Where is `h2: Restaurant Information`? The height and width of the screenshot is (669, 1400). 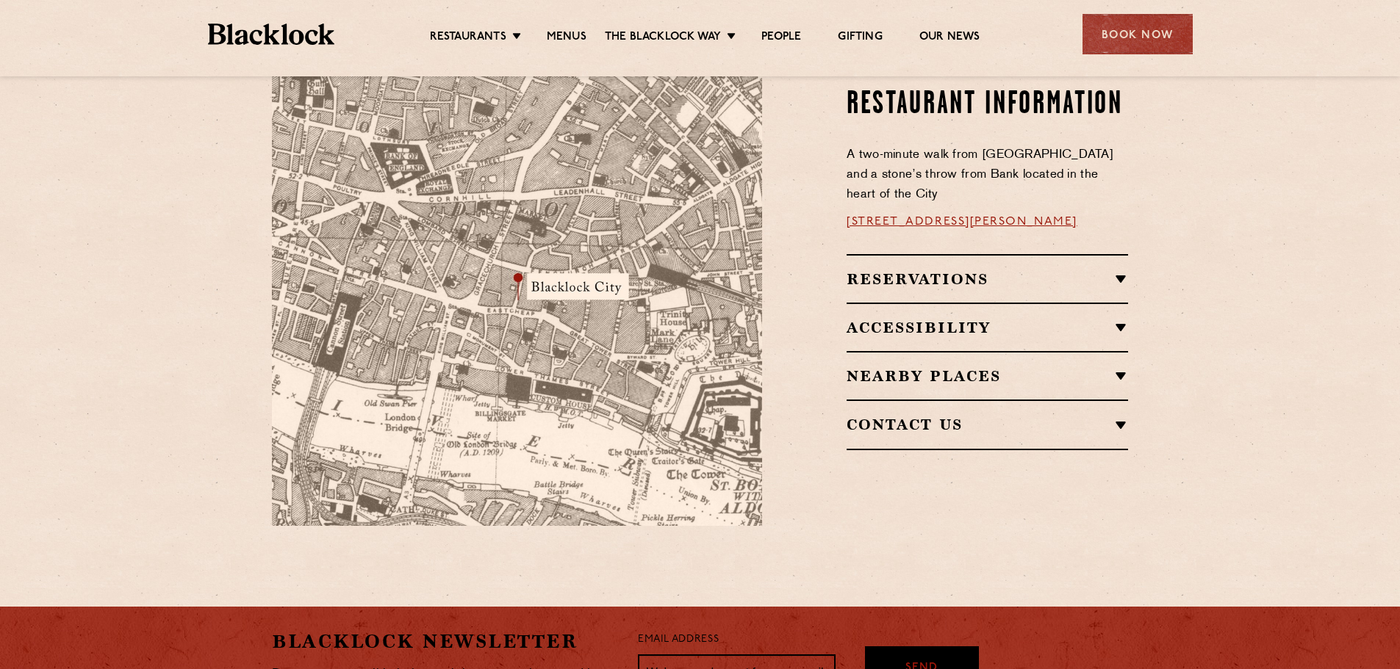
h2: Restaurant Information is located at coordinates (987, 105).